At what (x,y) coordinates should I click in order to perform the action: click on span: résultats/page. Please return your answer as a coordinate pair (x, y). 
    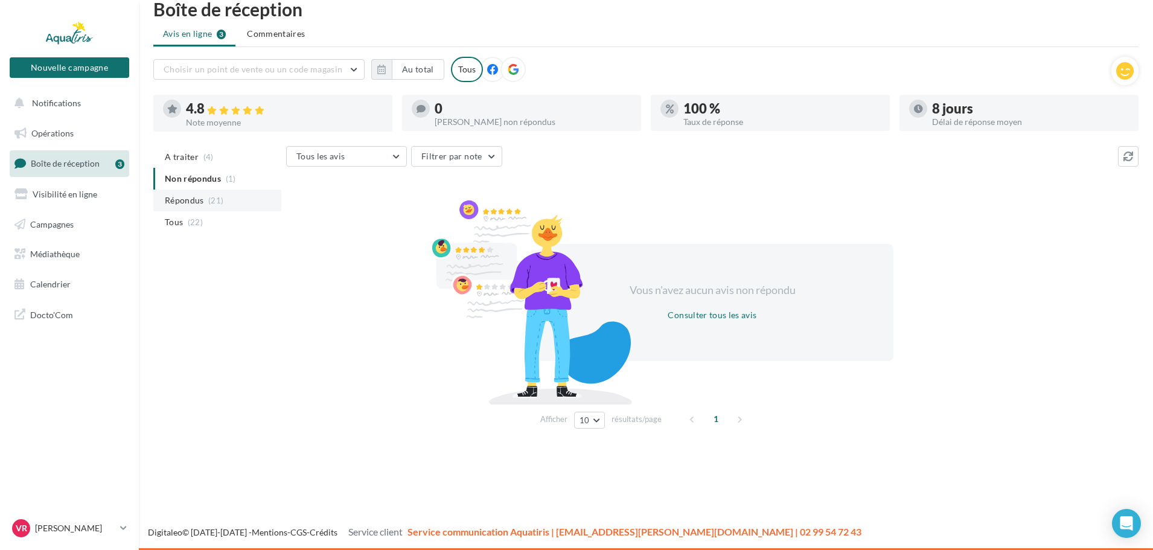
    Looking at the image, I should click on (636, 419).